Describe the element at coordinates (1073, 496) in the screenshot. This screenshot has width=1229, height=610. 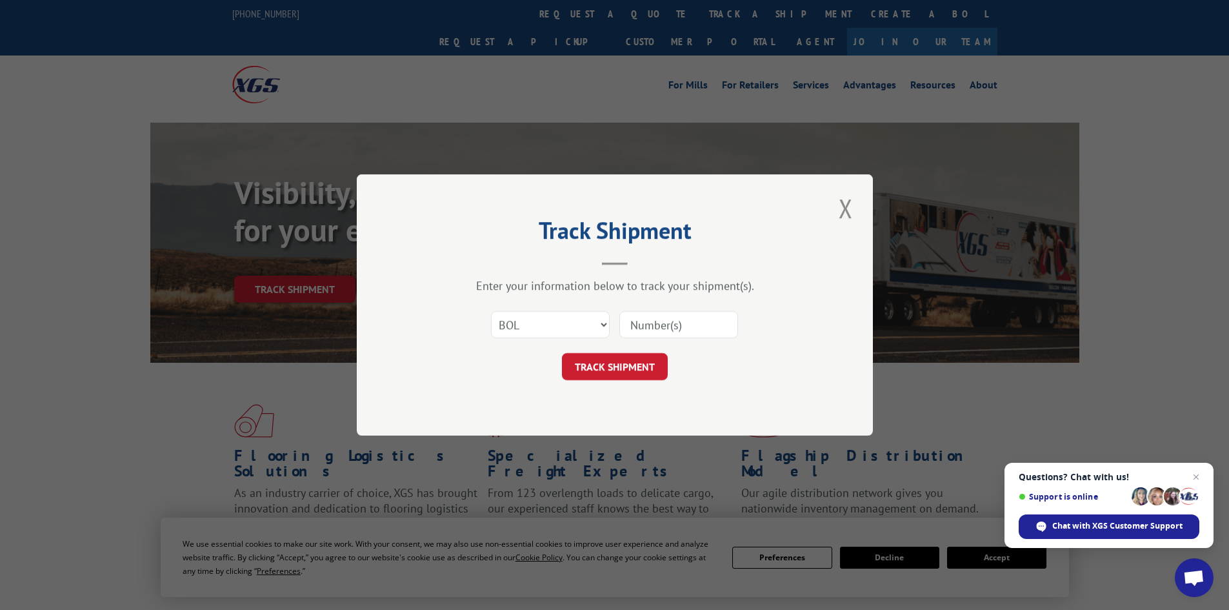
I see `span: Support is online` at that location.